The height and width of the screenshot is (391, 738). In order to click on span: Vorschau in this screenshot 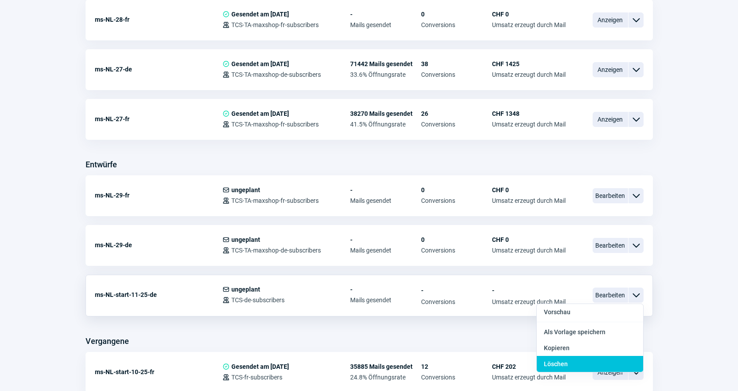, I will do `click(557, 312)`.